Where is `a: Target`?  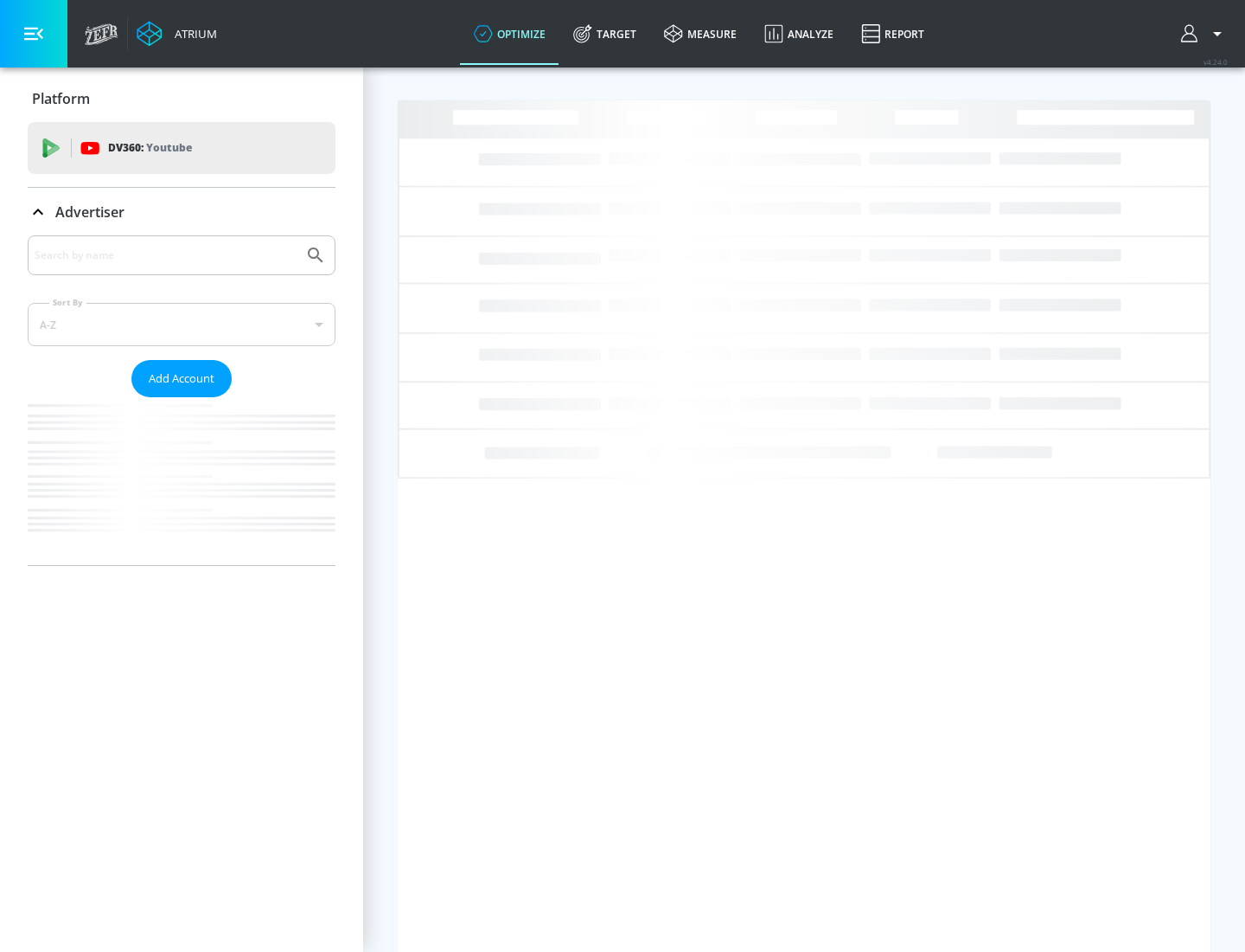
a: Target is located at coordinates (605, 34).